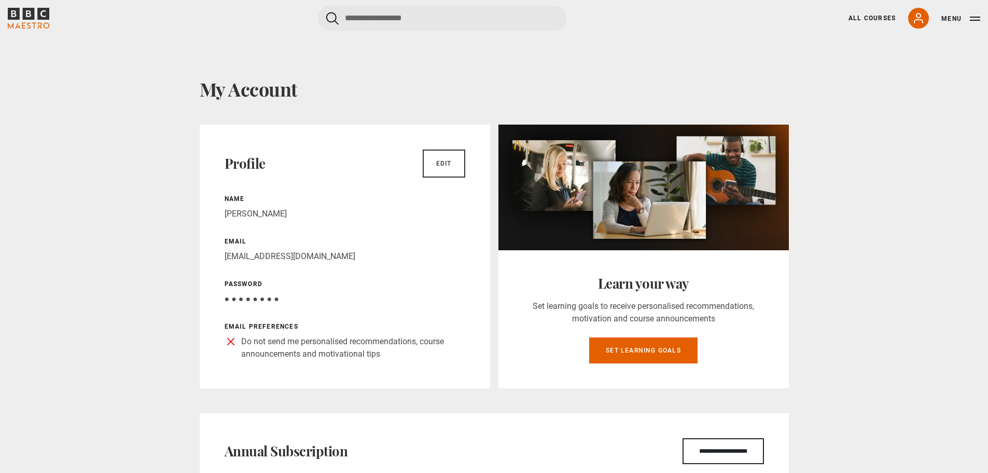  I want to click on a: Set learning goals, so click(643, 350).